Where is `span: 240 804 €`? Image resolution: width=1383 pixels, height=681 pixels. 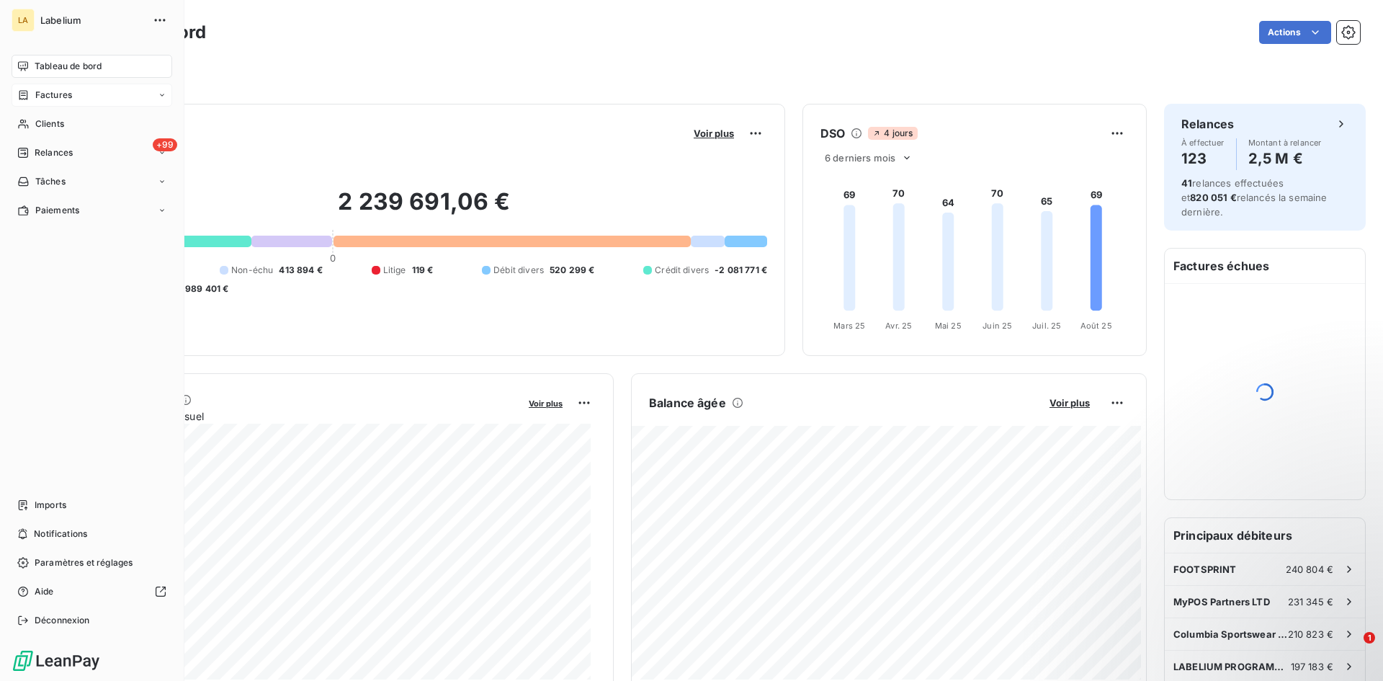
span: 240 804 € is located at coordinates (1309, 569).